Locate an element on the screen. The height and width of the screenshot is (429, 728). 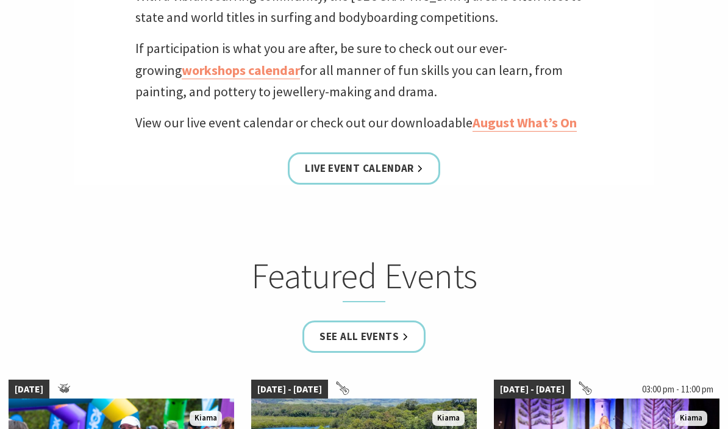
a: See all Events is located at coordinates (364, 336).